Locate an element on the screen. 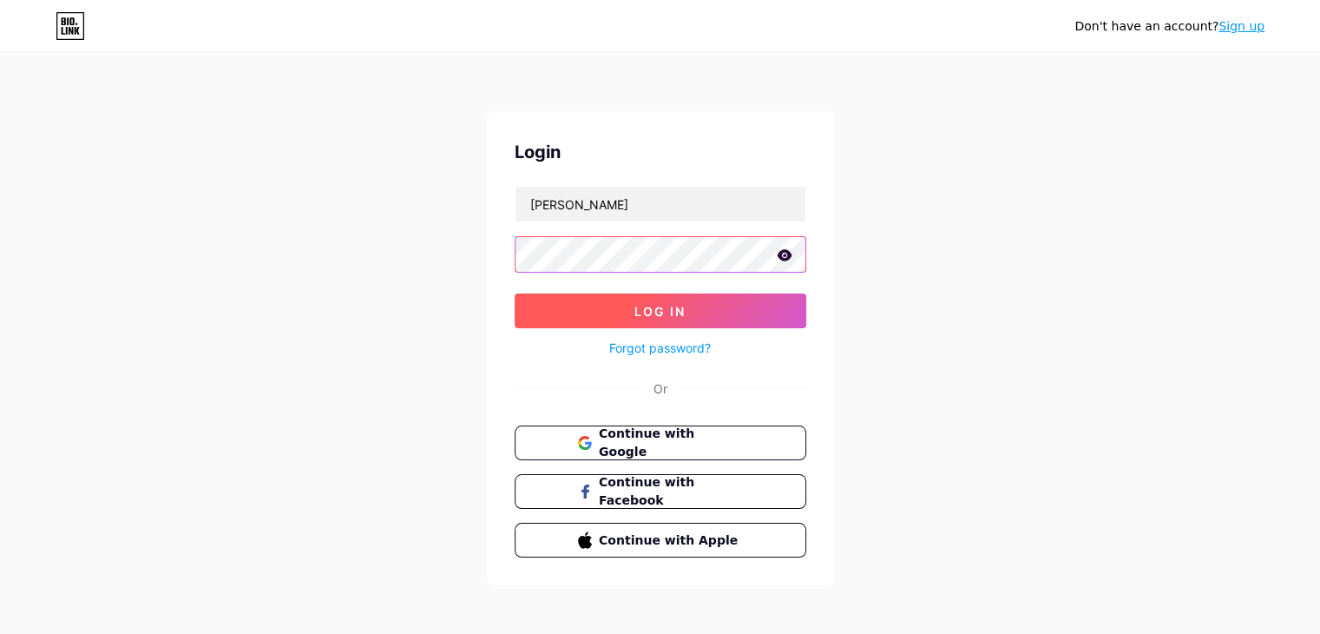  input: Username is located at coordinates (660, 204).